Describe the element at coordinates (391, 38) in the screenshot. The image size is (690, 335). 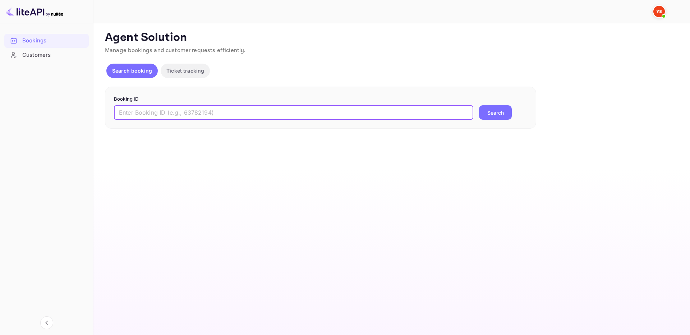
I see `p: Agent Solution` at that location.